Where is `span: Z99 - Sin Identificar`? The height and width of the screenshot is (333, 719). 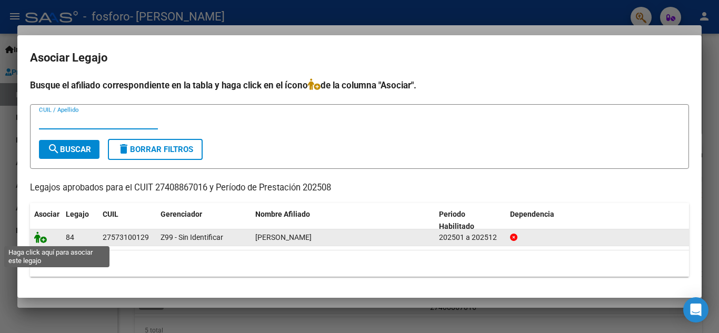
span: Z99 - Sin Identificar is located at coordinates (192, 238).